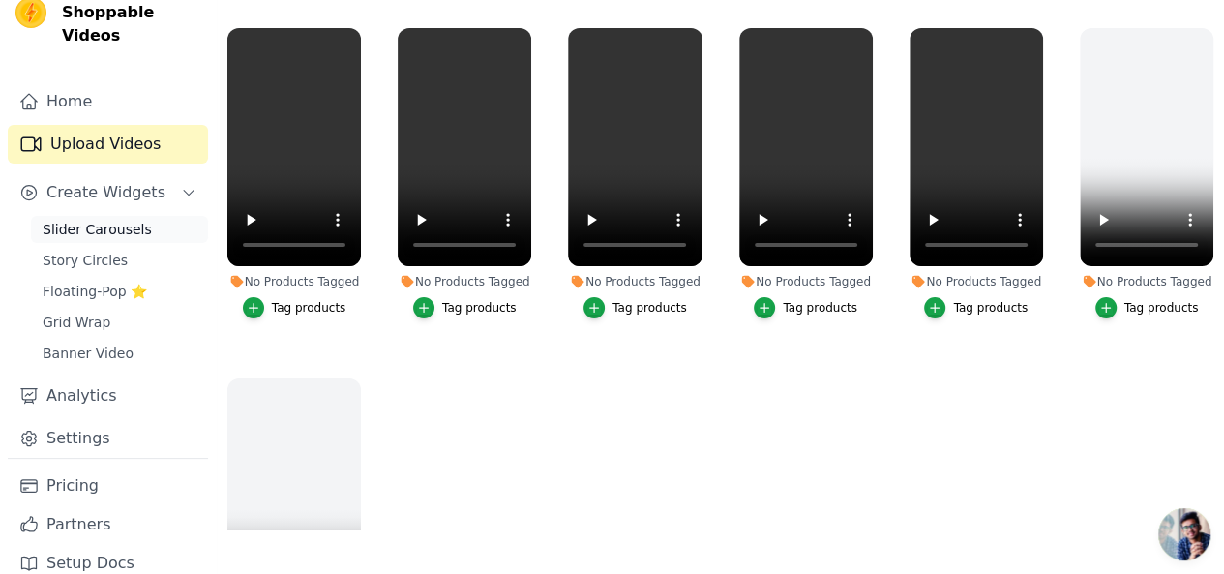 The height and width of the screenshot is (574, 1224). Describe the element at coordinates (107, 102) in the screenshot. I see `a: Home` at that location.